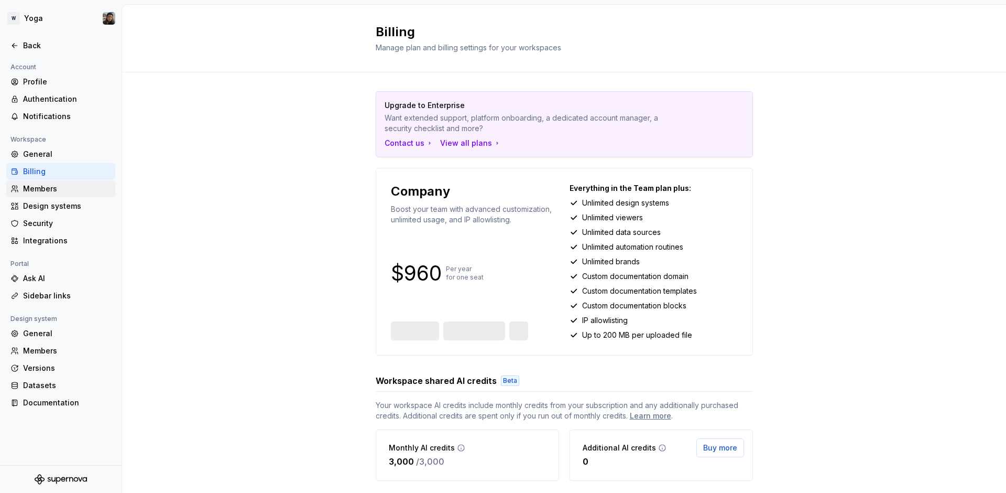 This screenshot has height=493, width=1006. What do you see at coordinates (61, 278) in the screenshot?
I see `a: Ask AI` at bounding box center [61, 278].